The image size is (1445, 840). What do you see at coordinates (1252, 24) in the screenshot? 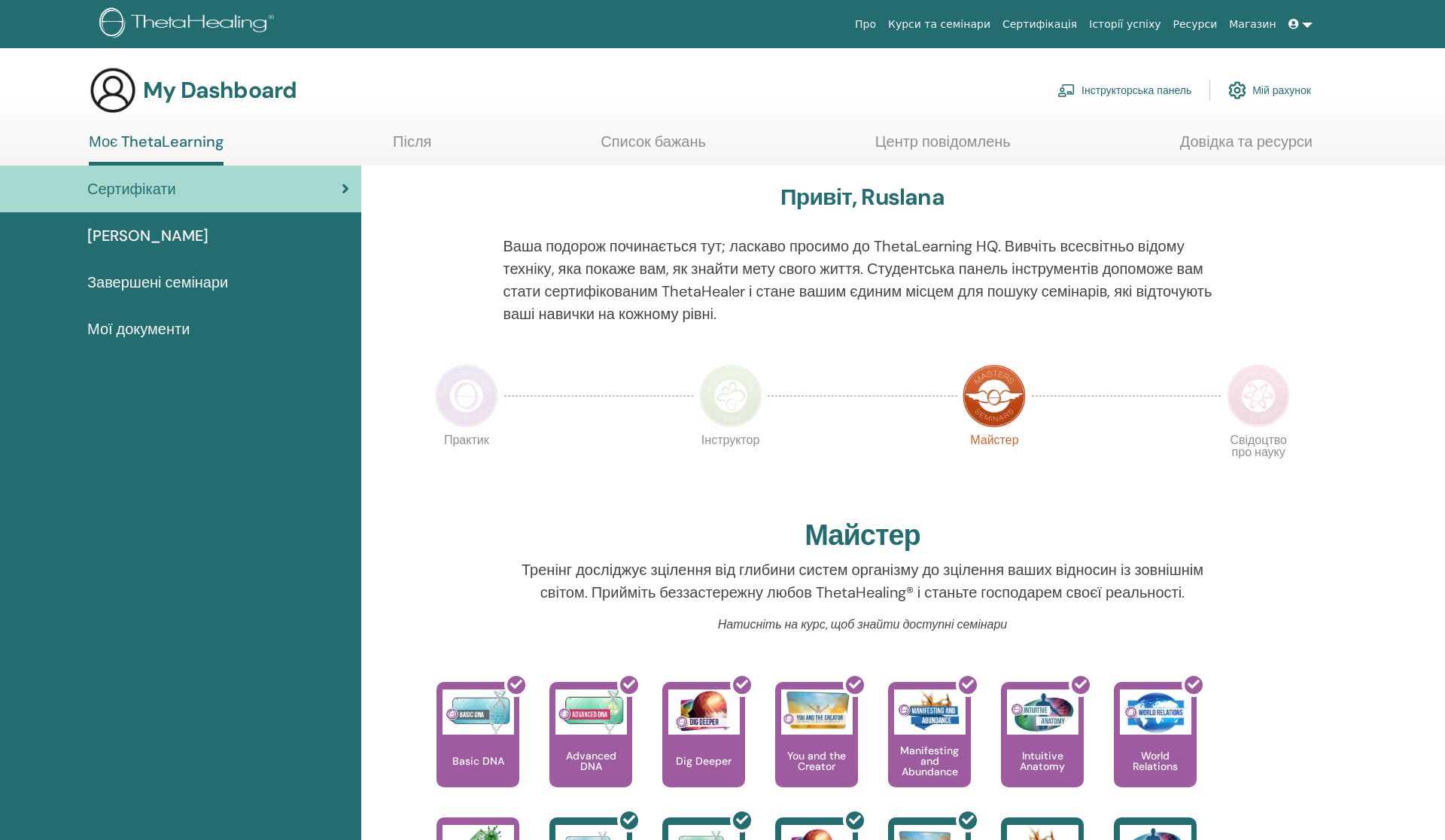
I see `a: Магазин` at bounding box center [1252, 24].